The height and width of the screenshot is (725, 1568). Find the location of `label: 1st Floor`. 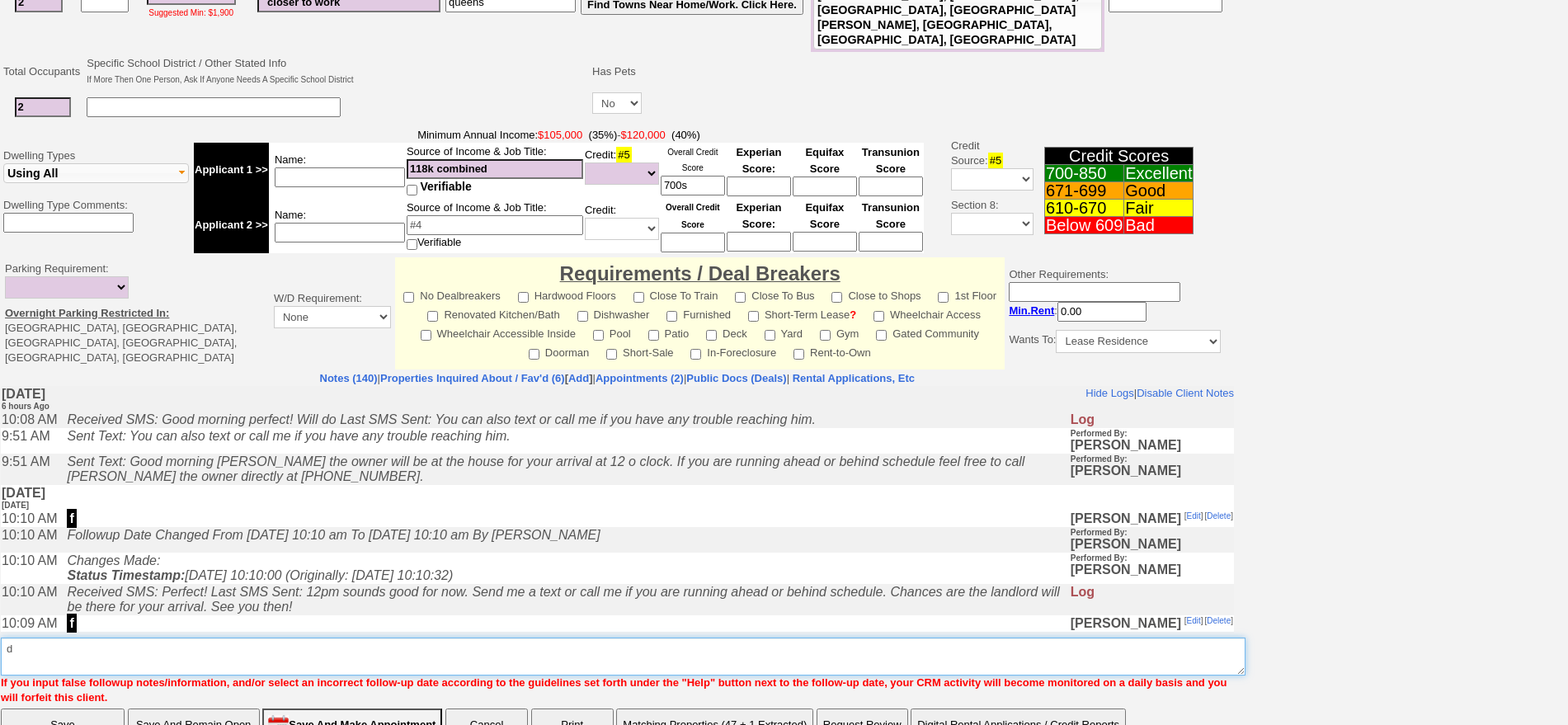

label: 1st Floor is located at coordinates (967, 294).